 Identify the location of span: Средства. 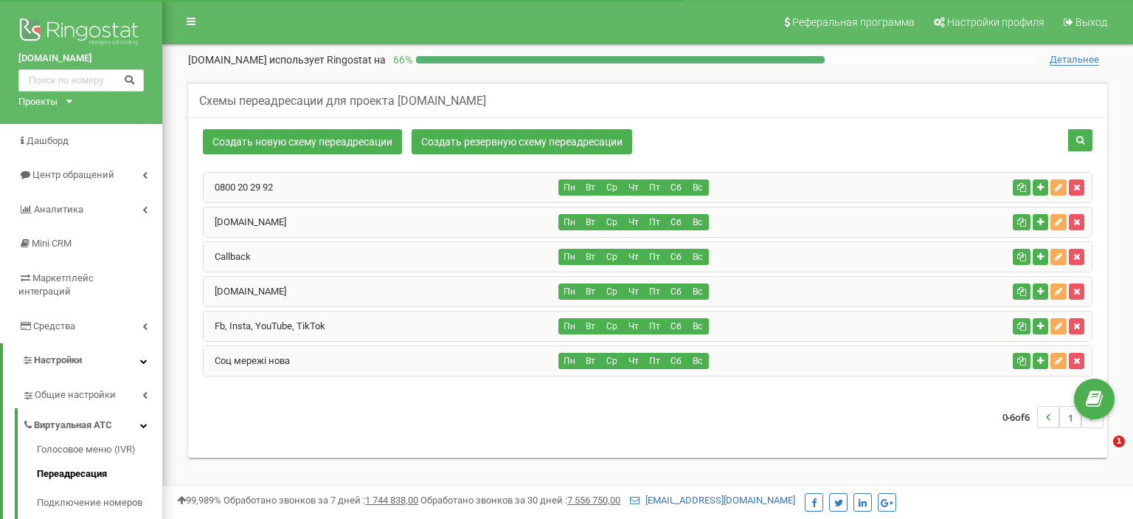
(54, 325).